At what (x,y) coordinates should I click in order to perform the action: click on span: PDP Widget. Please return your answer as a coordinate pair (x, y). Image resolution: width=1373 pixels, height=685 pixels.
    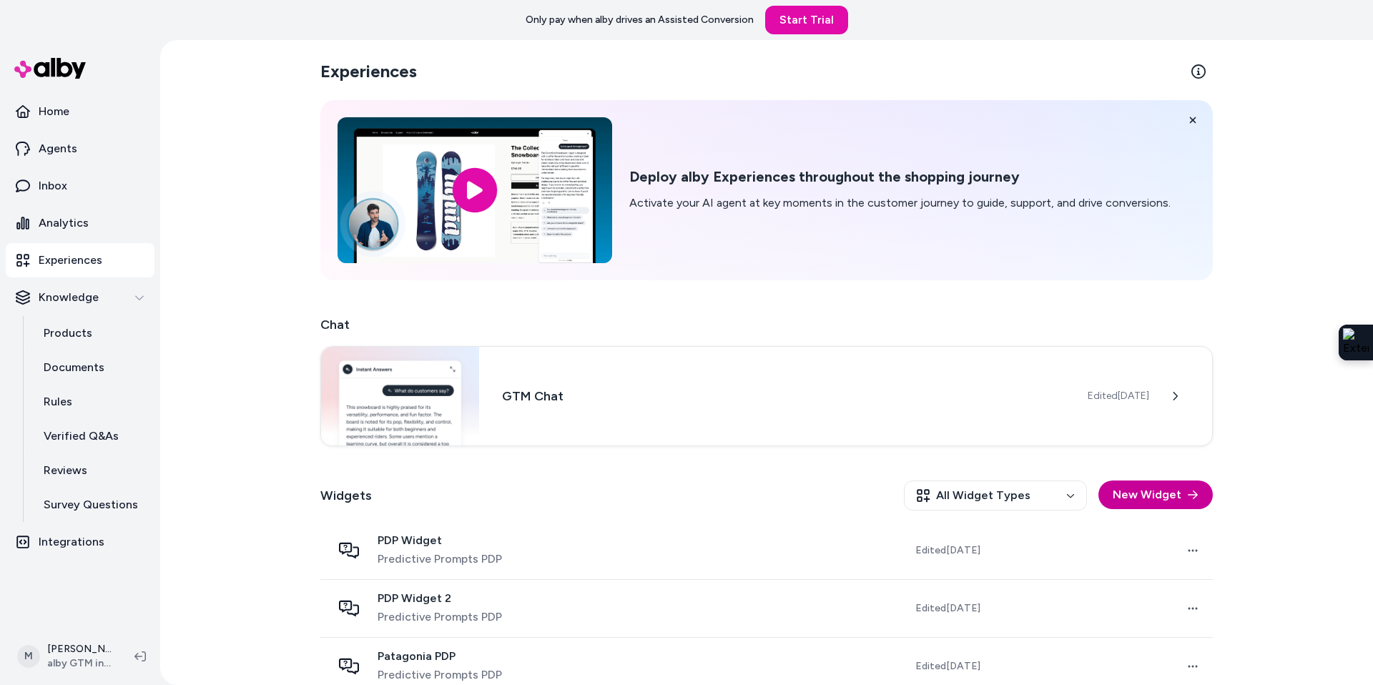
    Looking at the image, I should click on (440, 541).